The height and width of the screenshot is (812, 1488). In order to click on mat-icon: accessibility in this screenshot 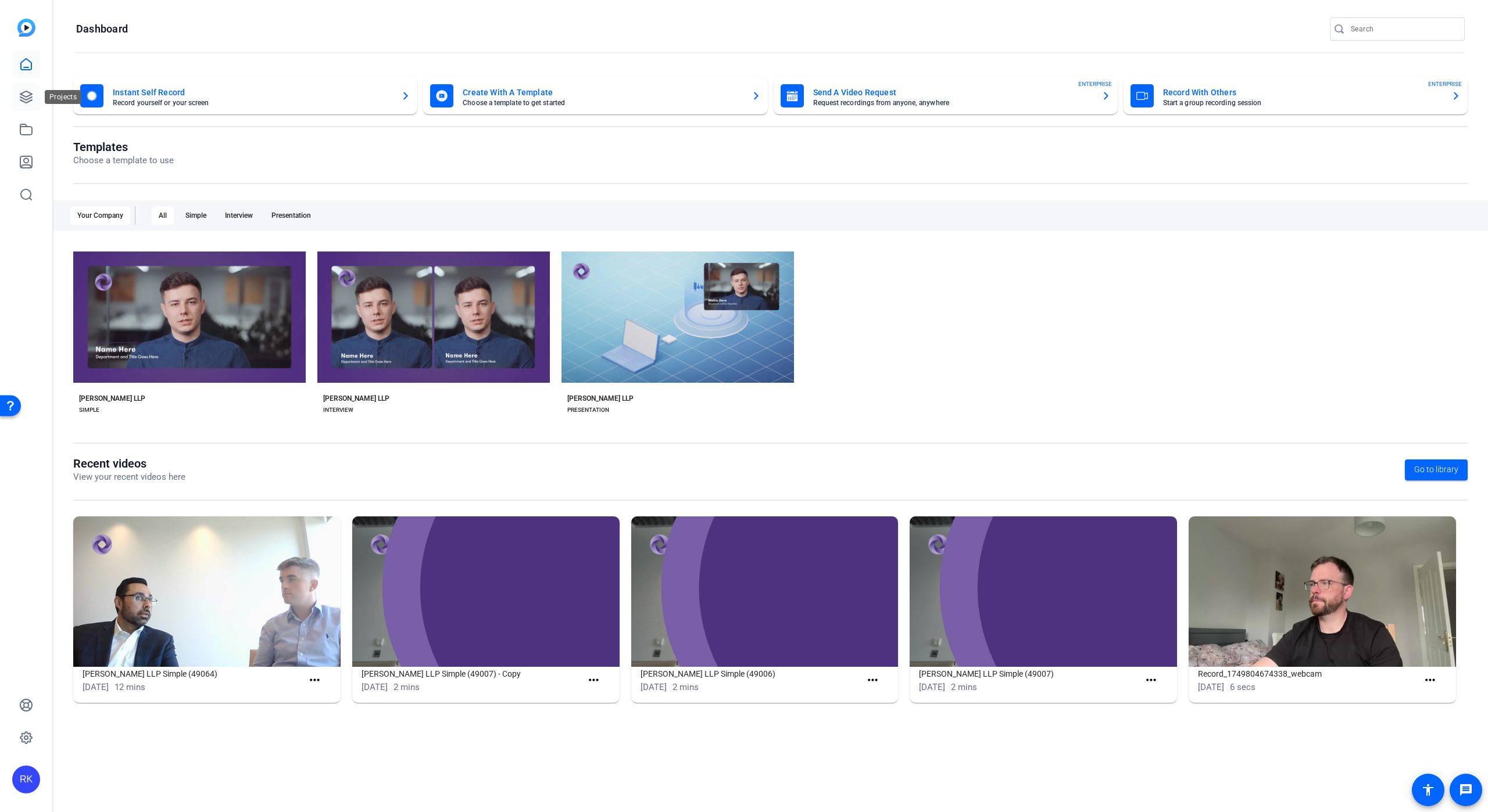, I will do `click(1428, 790)`.